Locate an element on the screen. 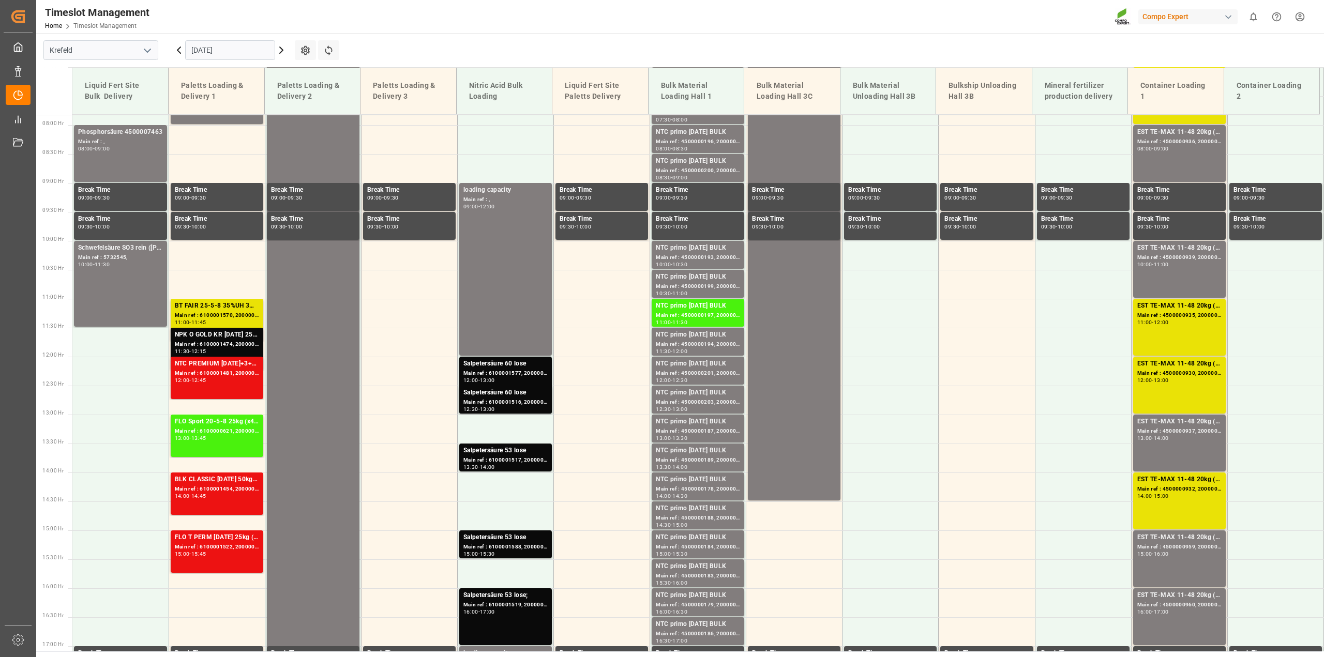 This screenshot has height=657, width=1324. div: Main ref : 4500000203, 2000000032 is located at coordinates (698, 402).